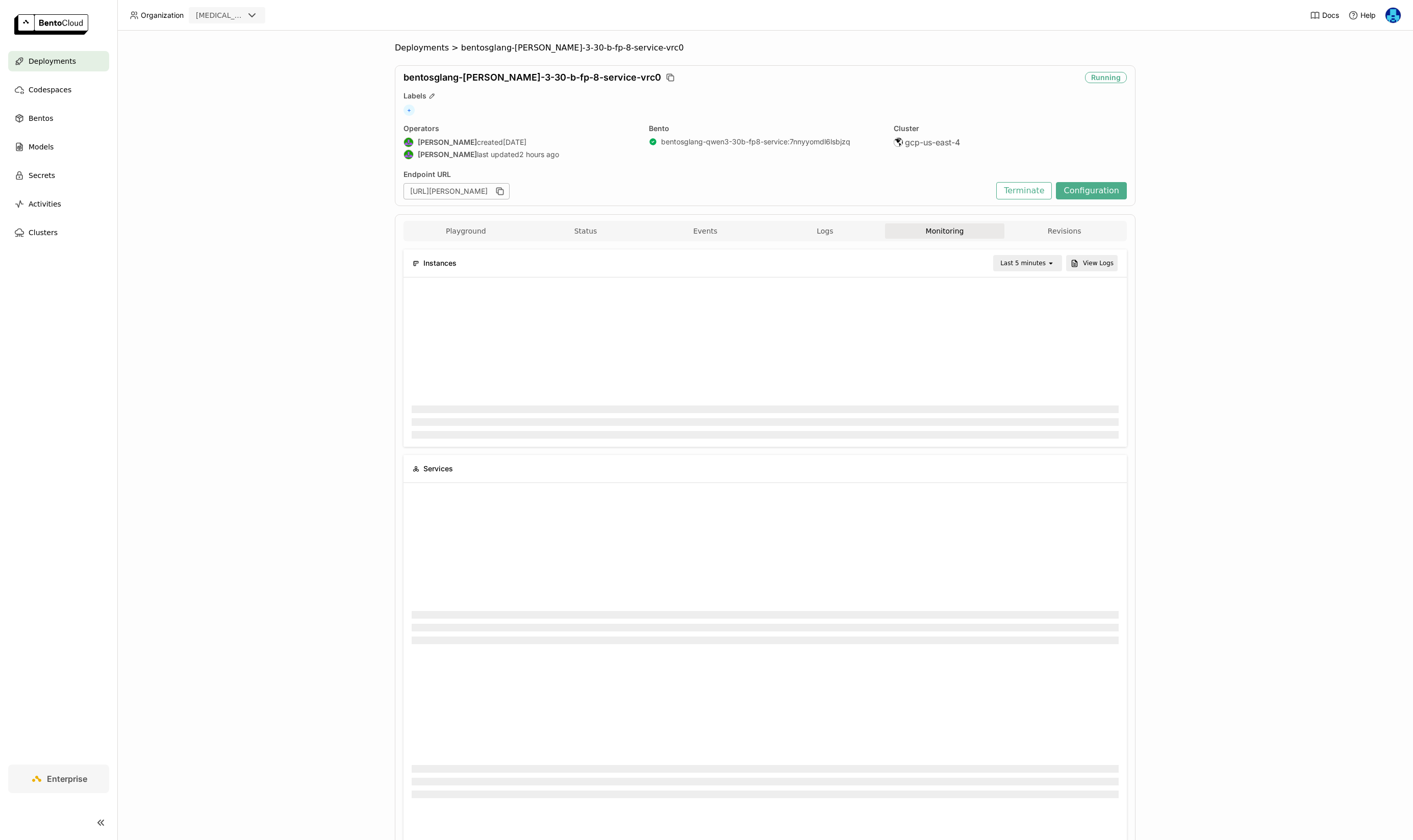 Image resolution: width=1413 pixels, height=840 pixels. What do you see at coordinates (59, 233) in the screenshot?
I see `a: Clusters` at bounding box center [59, 233].